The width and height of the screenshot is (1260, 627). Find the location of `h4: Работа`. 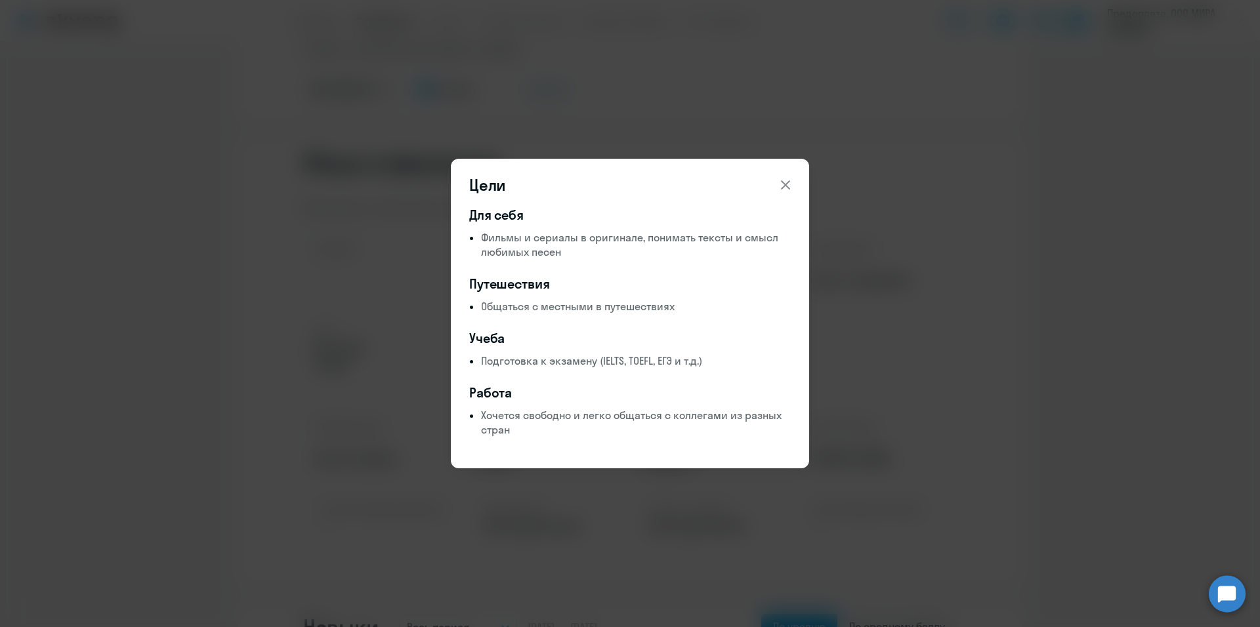

h4: Работа is located at coordinates (630, 393).